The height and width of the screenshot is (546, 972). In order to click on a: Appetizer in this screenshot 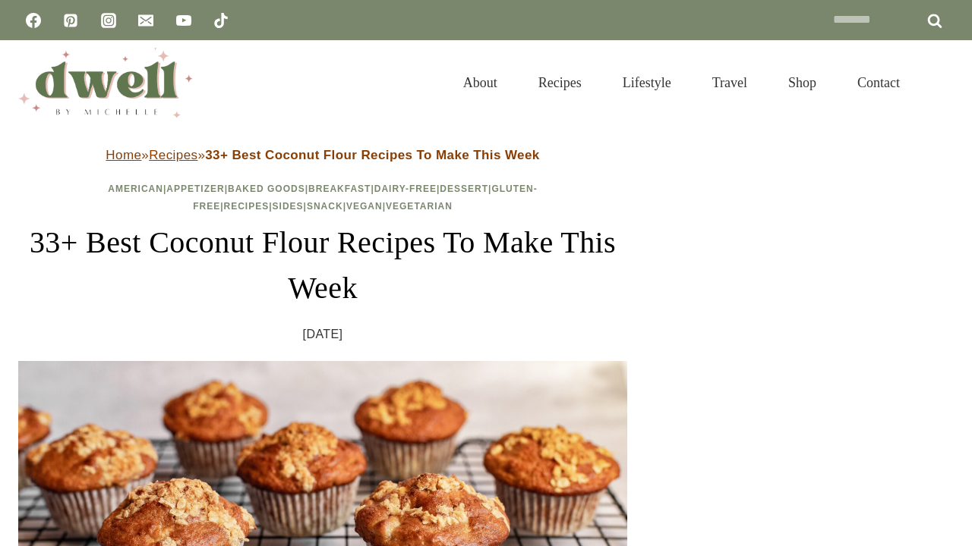, I will do `click(195, 189)`.